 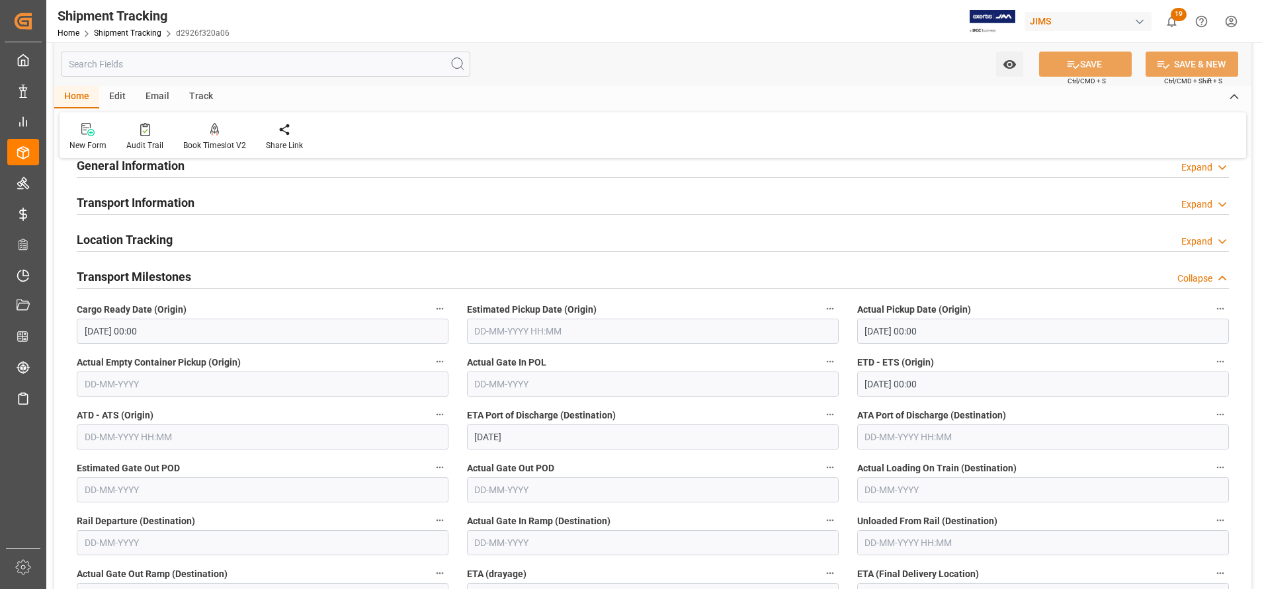 I want to click on button: Unloaded From Rail (Destination), so click(x=1220, y=521).